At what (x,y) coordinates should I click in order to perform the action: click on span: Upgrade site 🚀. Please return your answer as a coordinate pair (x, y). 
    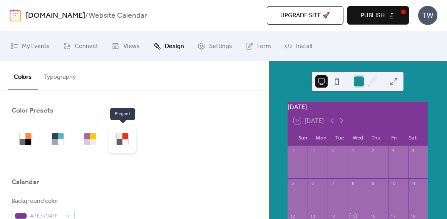
    Looking at the image, I should click on (305, 16).